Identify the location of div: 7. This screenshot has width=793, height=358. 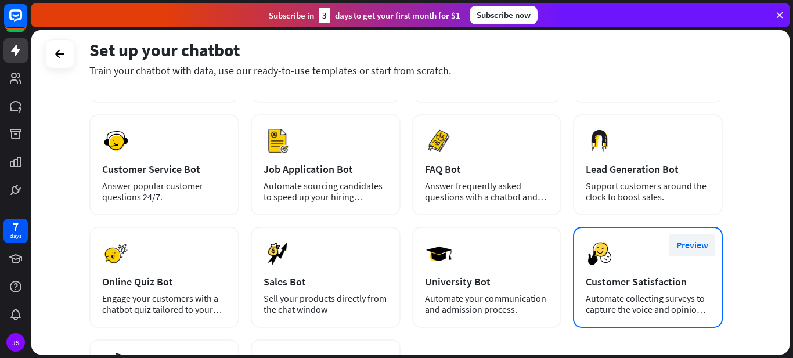
(16, 227).